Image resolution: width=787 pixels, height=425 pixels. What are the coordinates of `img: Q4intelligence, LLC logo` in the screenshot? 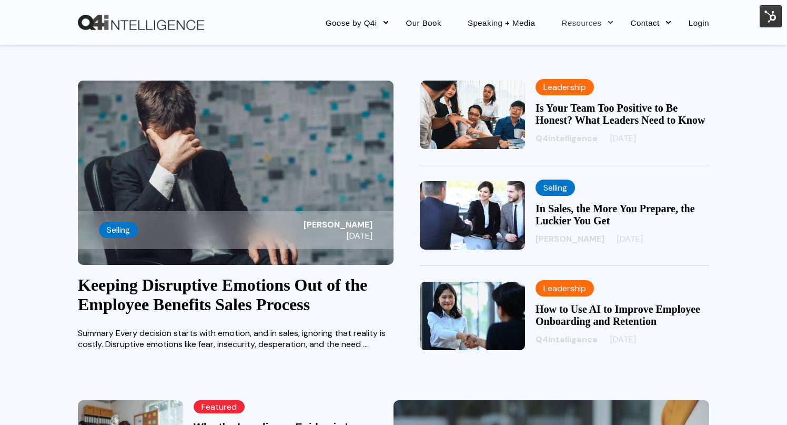 It's located at (141, 23).